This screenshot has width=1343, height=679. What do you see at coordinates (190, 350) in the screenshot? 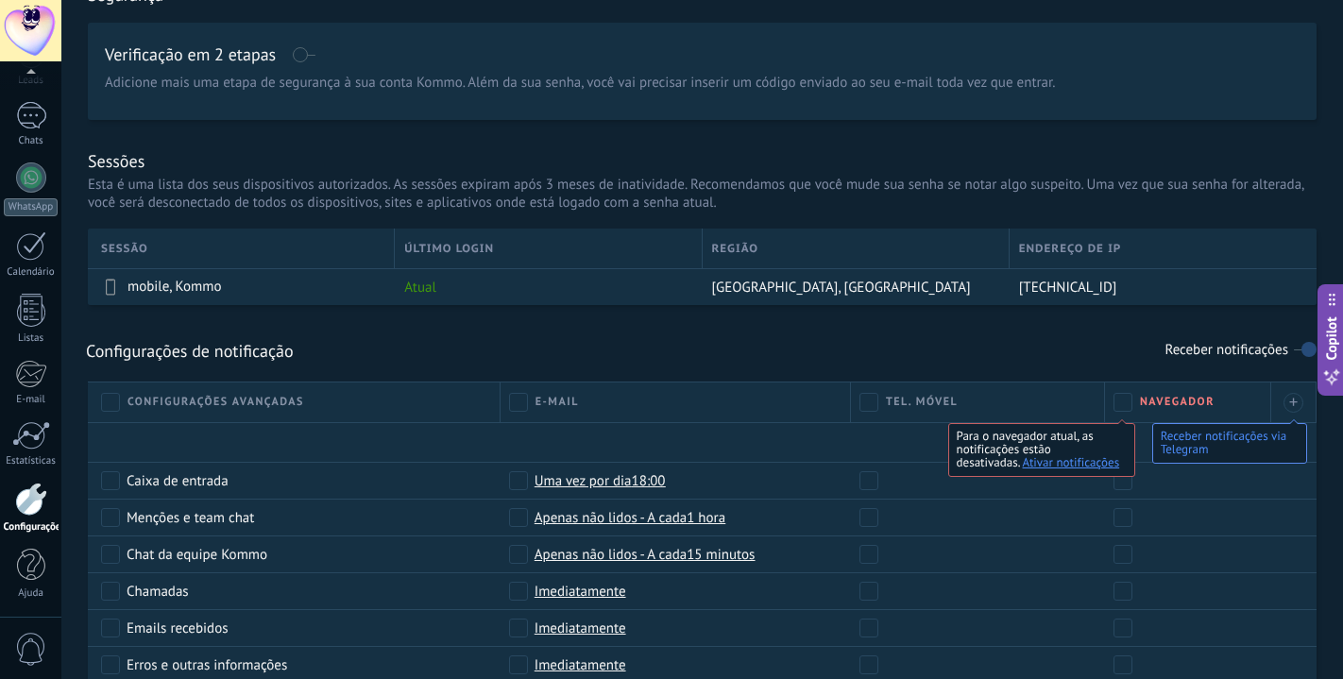
I see `h1: Configurações de notificação` at bounding box center [190, 350].